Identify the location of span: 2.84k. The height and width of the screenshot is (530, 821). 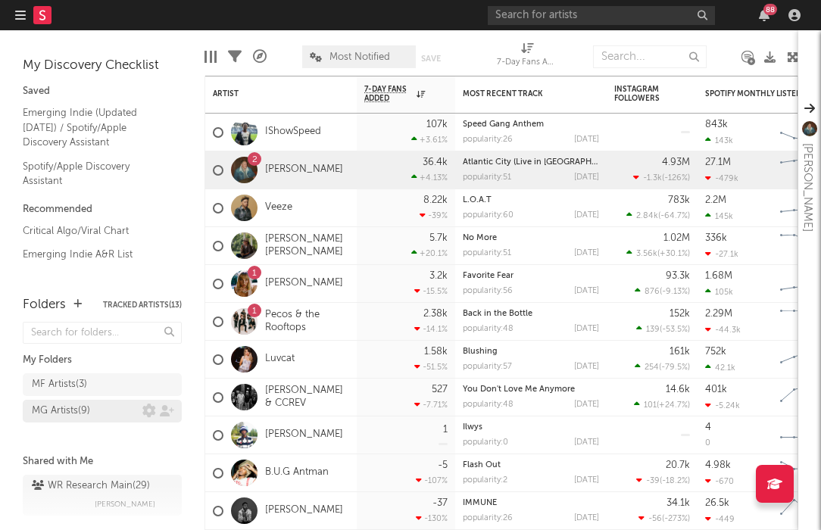
(647, 216).